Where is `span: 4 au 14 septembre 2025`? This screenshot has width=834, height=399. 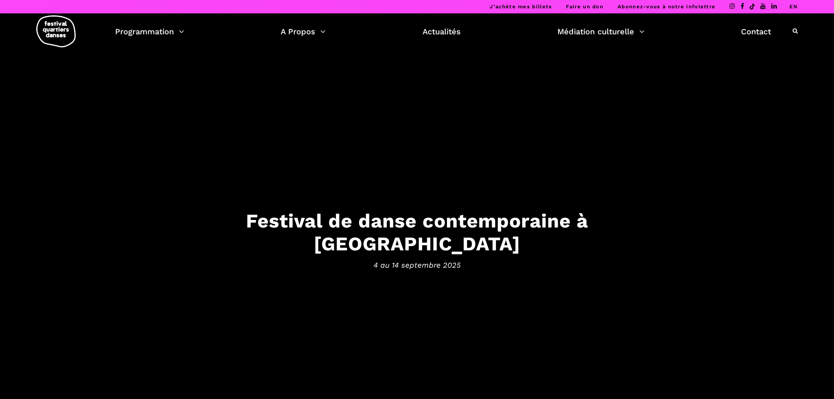
span: 4 au 14 septembre 2025 is located at coordinates (417, 265).